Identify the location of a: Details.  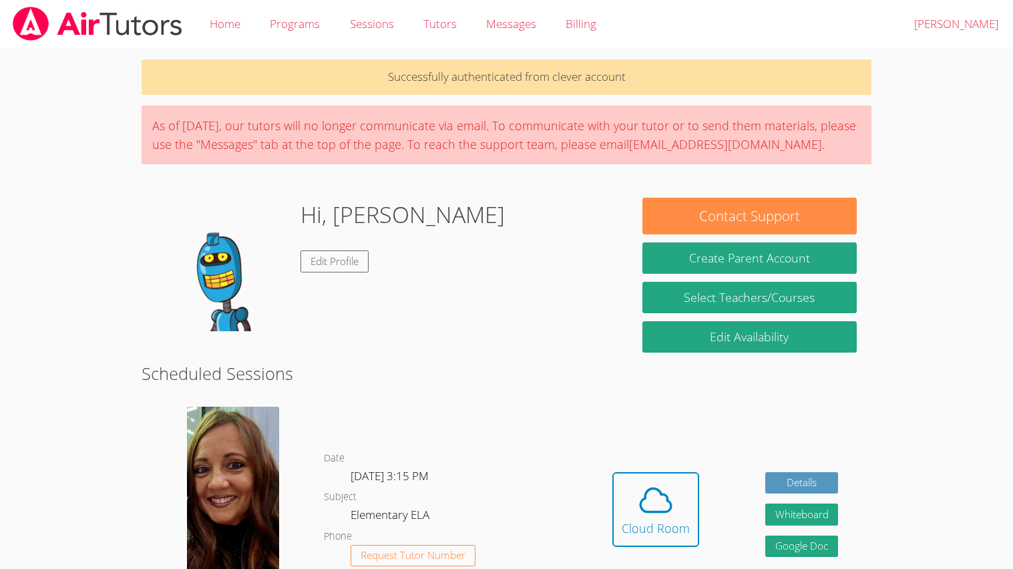
(802, 483).